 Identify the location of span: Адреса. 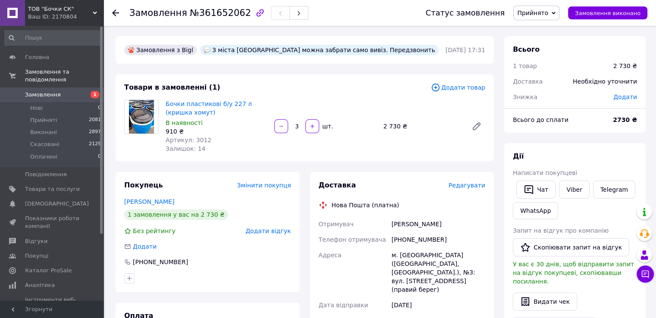
(330, 255).